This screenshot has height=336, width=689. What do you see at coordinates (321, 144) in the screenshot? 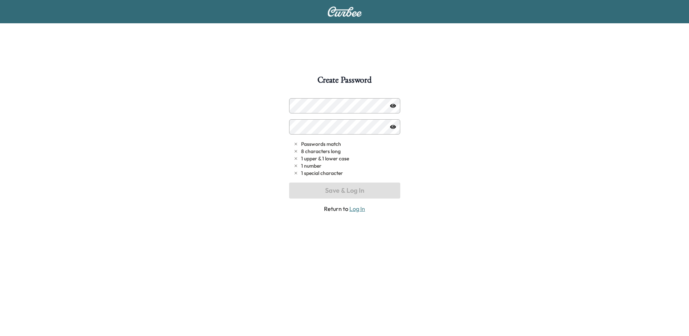
I see `span: Passwords match` at bounding box center [321, 144].